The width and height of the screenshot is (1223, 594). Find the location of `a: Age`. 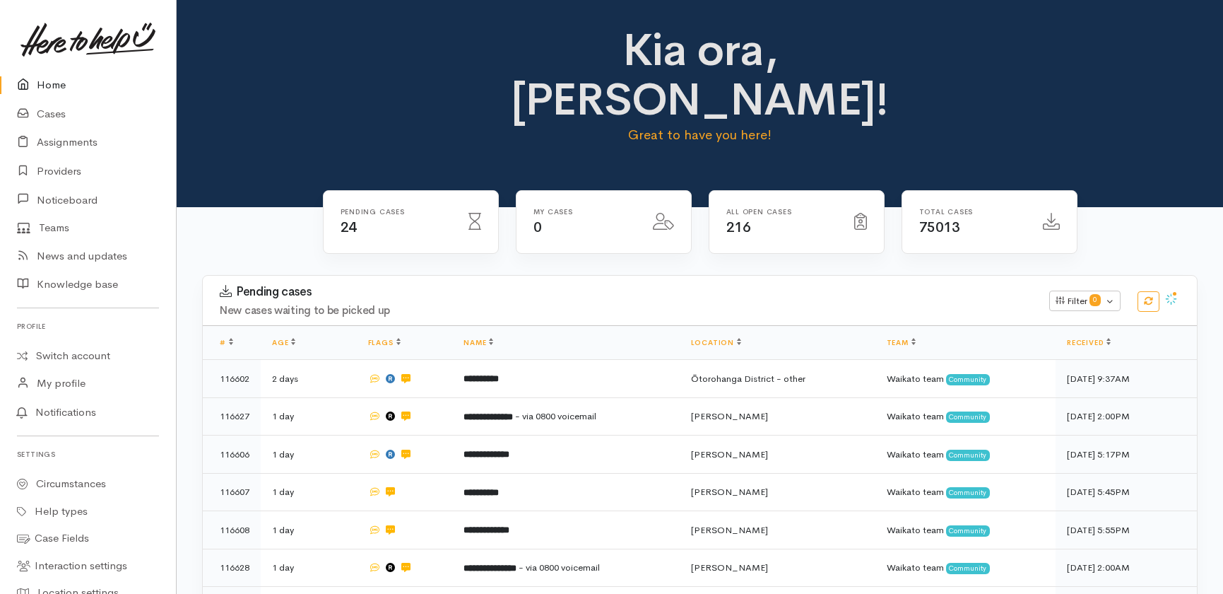

a: Age is located at coordinates (283, 342).